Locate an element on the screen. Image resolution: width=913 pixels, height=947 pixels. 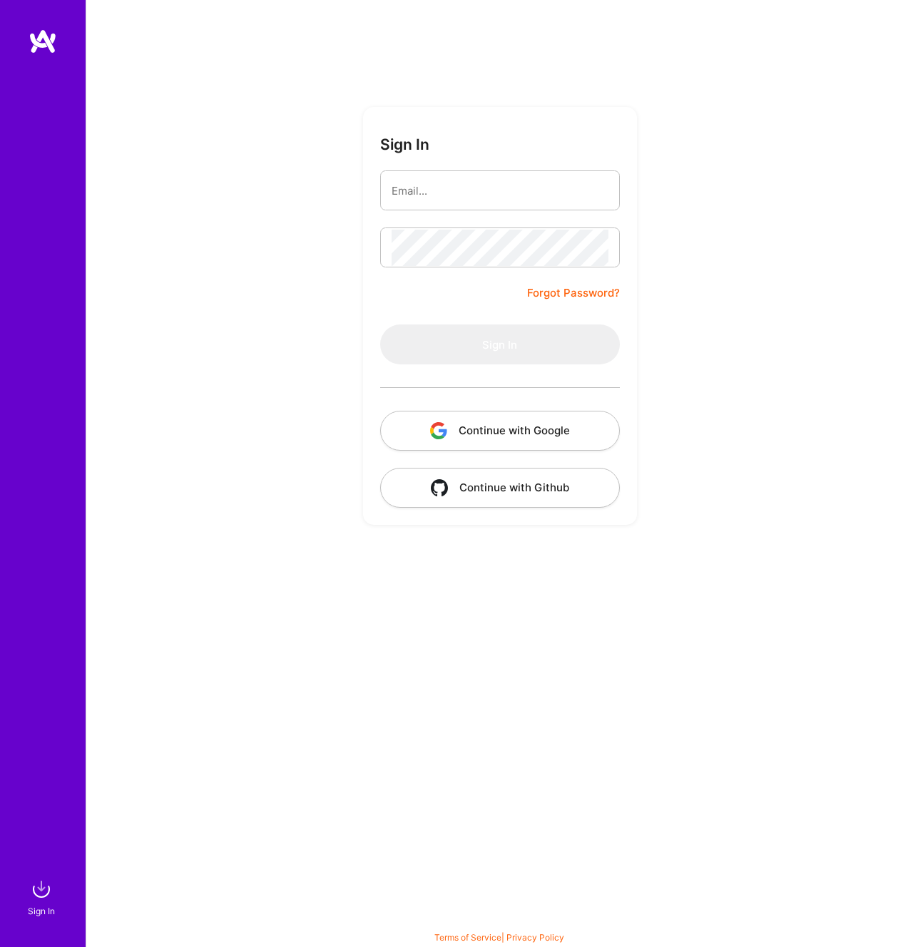
h3: Sign In is located at coordinates (404, 144).